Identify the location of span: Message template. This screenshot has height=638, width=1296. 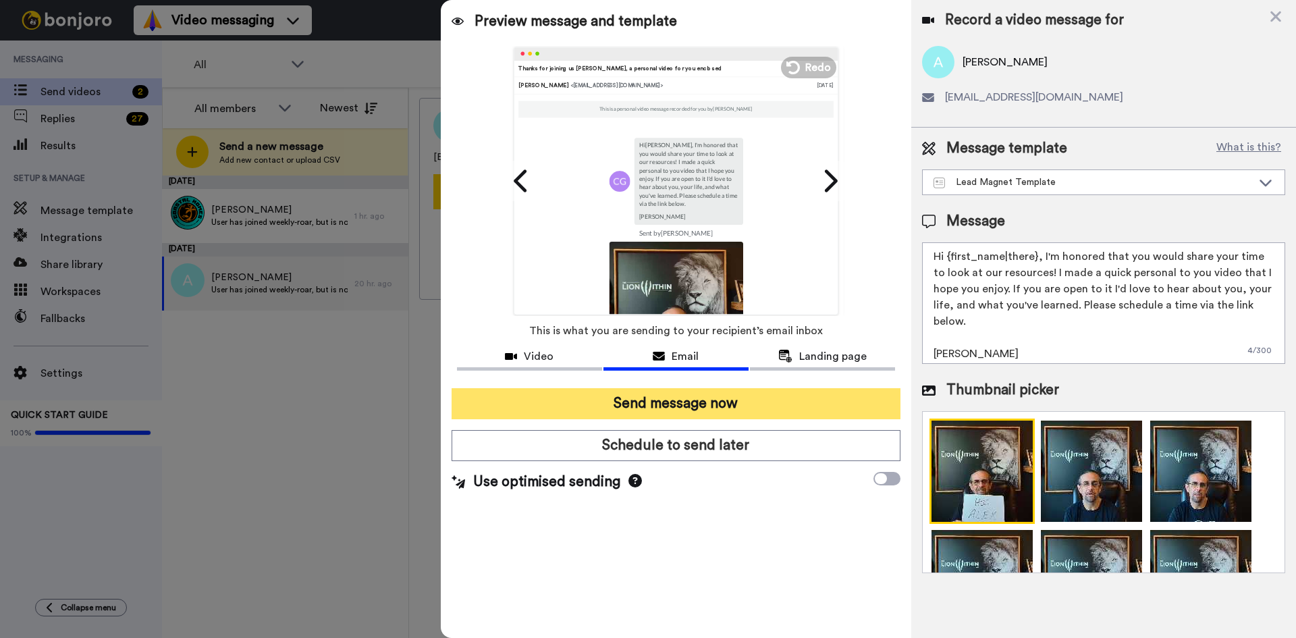
(1007, 149).